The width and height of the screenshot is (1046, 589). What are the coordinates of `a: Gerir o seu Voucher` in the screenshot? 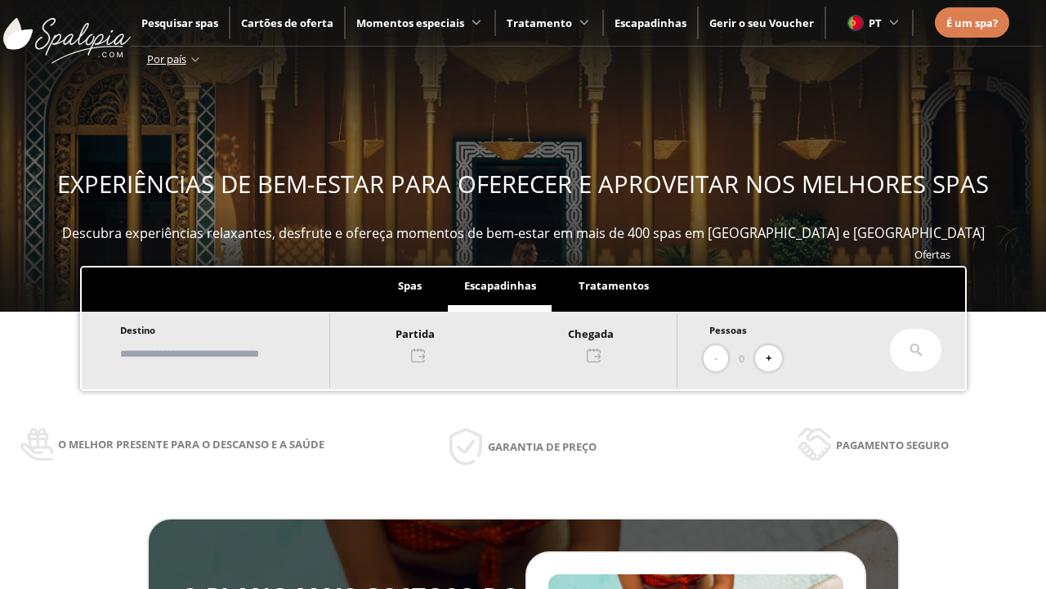 It's located at (762, 23).